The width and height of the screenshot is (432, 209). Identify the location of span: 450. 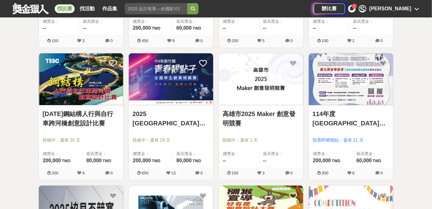
(145, 41).